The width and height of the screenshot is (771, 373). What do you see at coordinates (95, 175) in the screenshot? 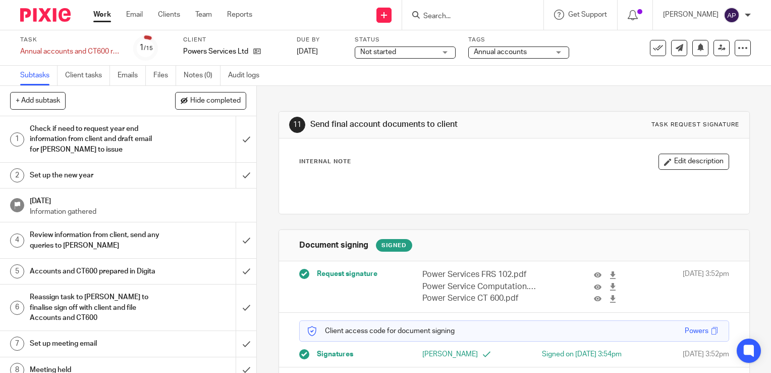
I see `h1: Set up the new year` at bounding box center [95, 175].